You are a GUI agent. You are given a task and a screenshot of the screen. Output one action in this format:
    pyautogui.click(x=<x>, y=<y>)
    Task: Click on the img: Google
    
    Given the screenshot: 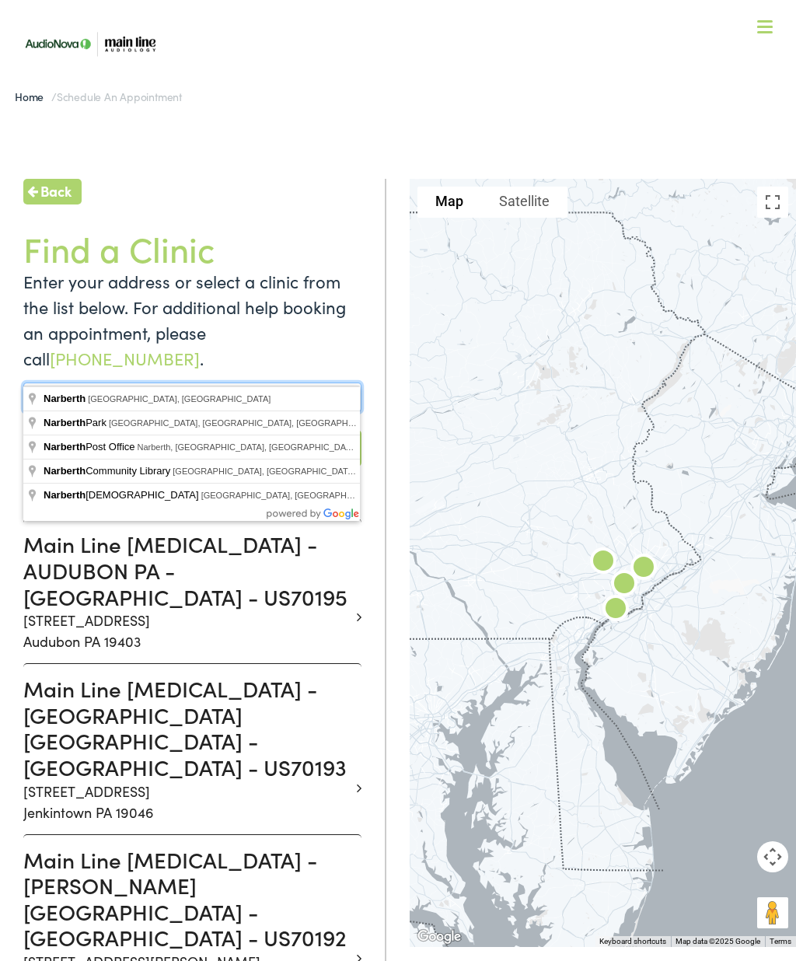 What is the action you would take?
    pyautogui.click(x=439, y=937)
    